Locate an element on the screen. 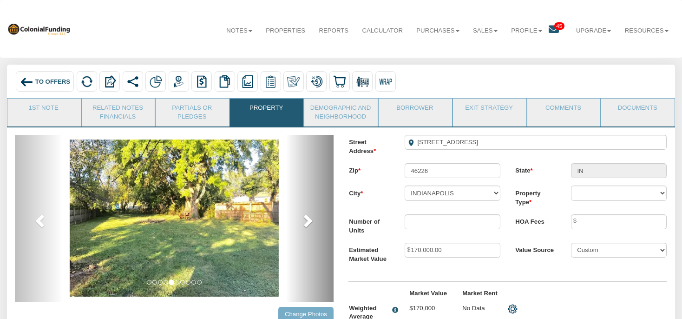 This screenshot has width=682, height=319. a: 45 is located at coordinates (559, 31).